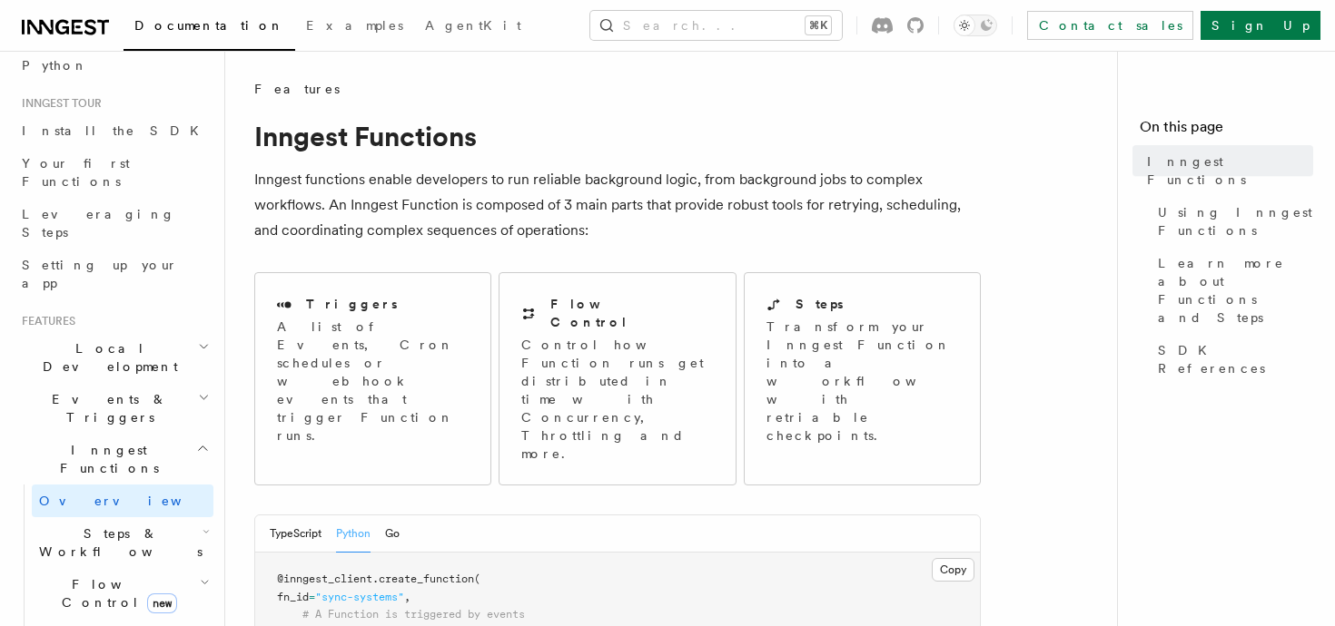  I want to click on button: Events & Triggers, so click(113, 409).